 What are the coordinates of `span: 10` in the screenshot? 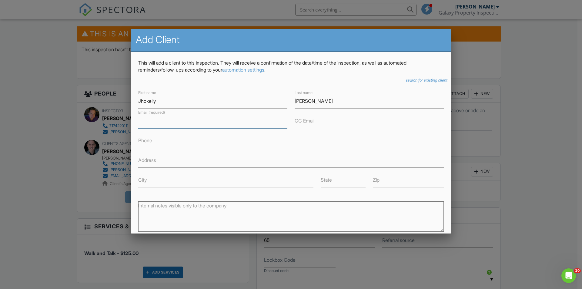 It's located at (577, 271).